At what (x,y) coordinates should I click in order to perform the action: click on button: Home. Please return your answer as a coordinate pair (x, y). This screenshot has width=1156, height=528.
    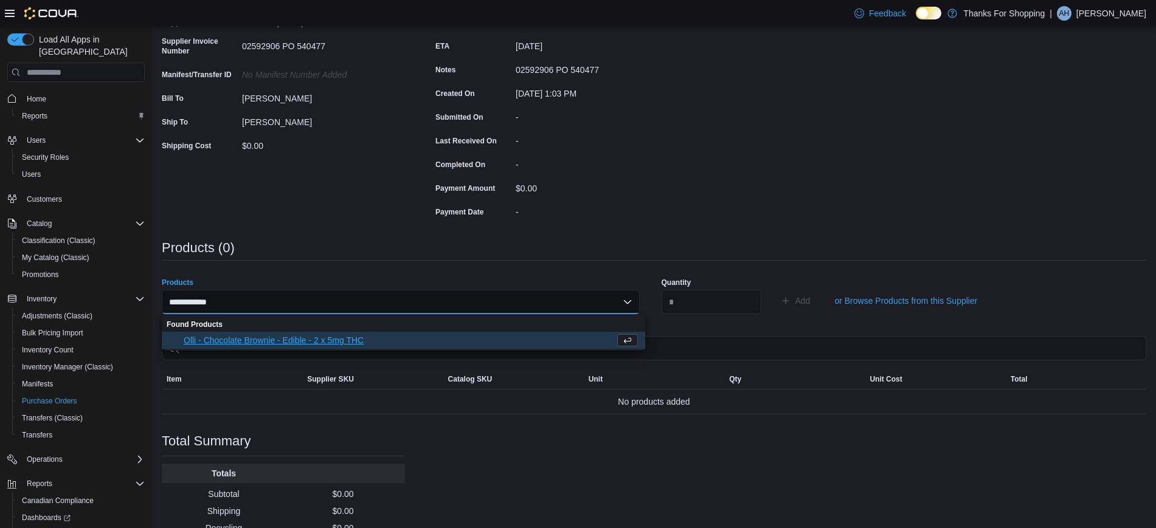
    Looking at the image, I should click on (76, 98).